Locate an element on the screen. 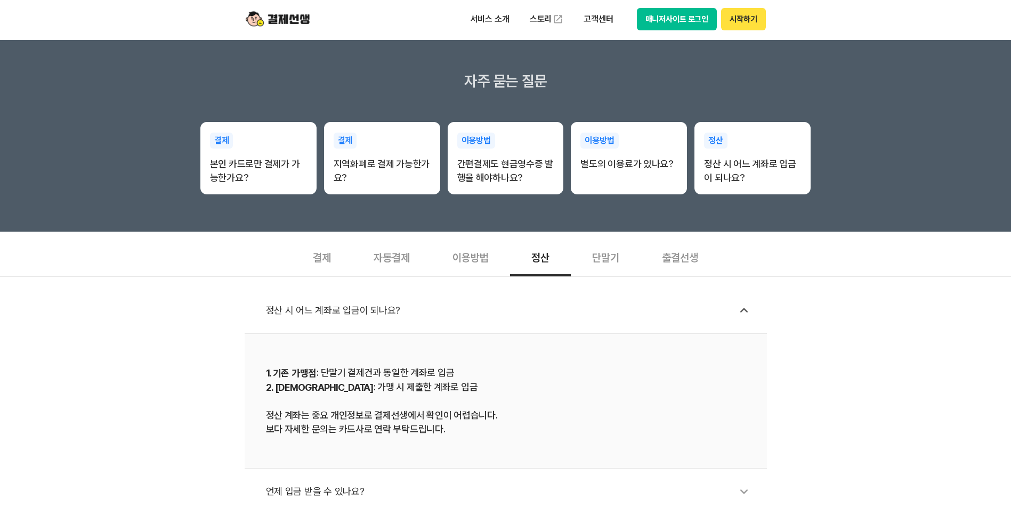 The height and width of the screenshot is (508, 1011). p: 본인 카드로만 결제가 가능한가요? is located at coordinates (258, 171).